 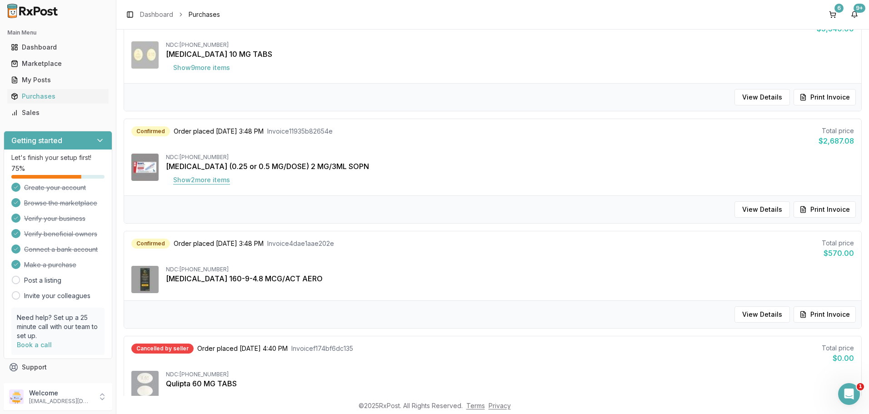 I want to click on a: Marketplace, so click(x=58, y=64).